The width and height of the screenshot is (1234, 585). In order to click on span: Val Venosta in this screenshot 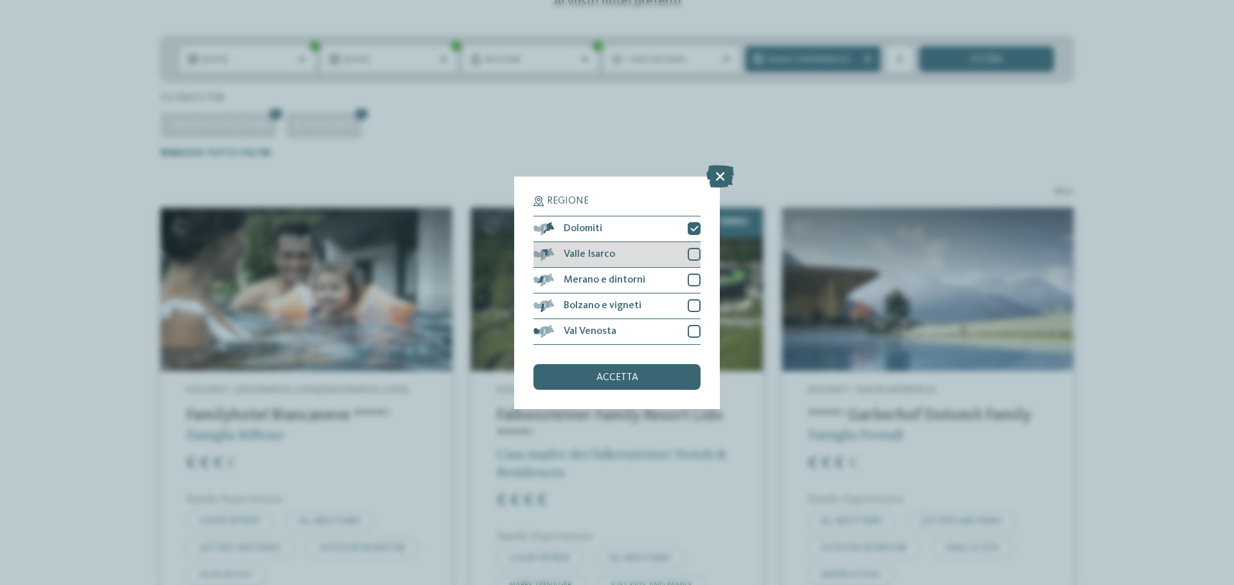, I will do `click(590, 332)`.